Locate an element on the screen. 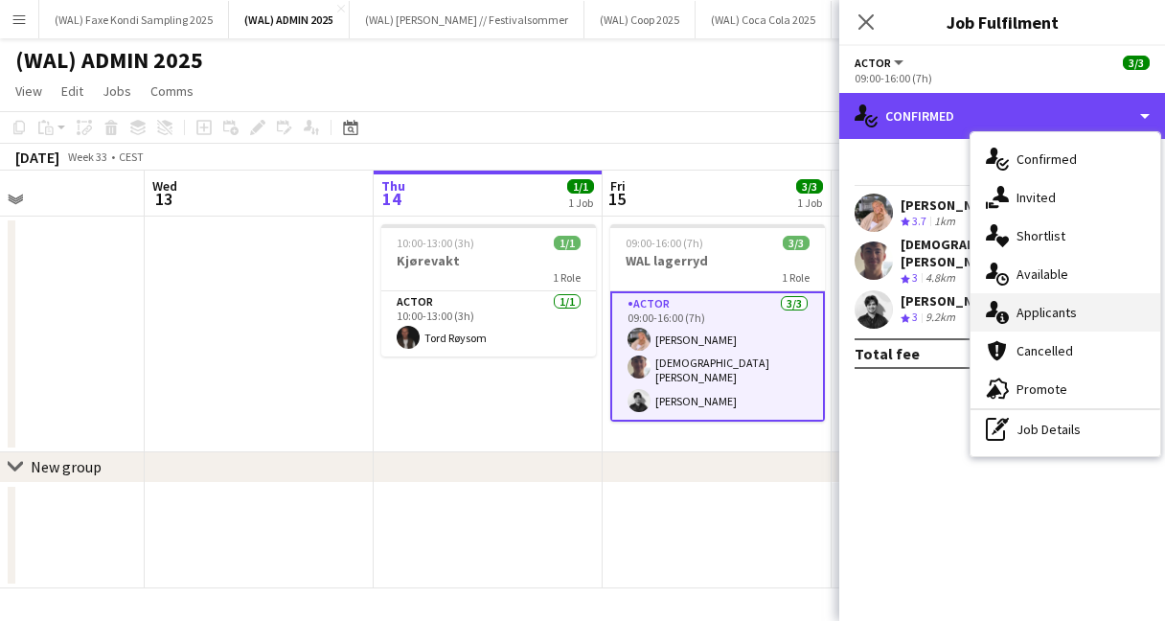 This screenshot has width=1165, height=621. span: 15 is located at coordinates (616, 198).